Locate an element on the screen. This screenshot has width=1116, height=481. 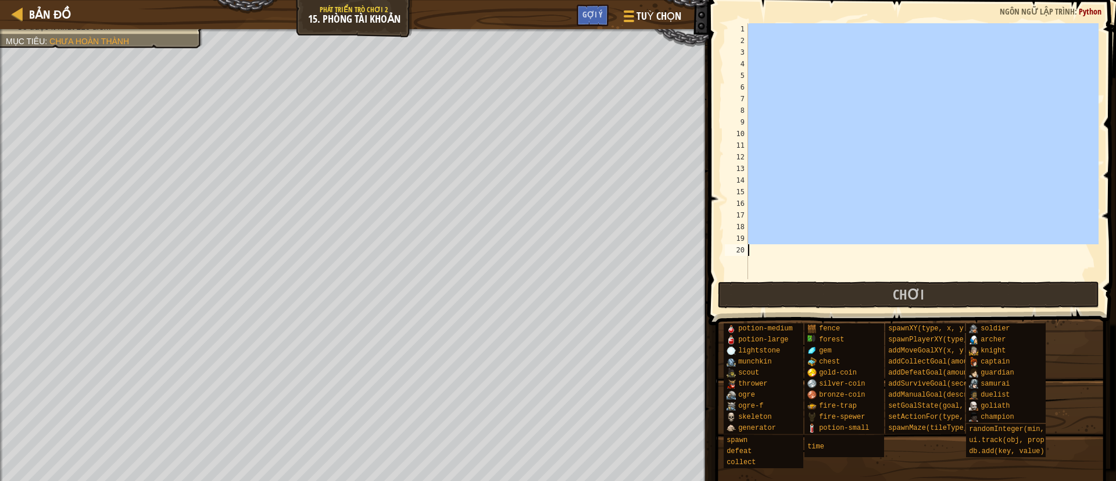
span: chest is located at coordinates (830, 362).